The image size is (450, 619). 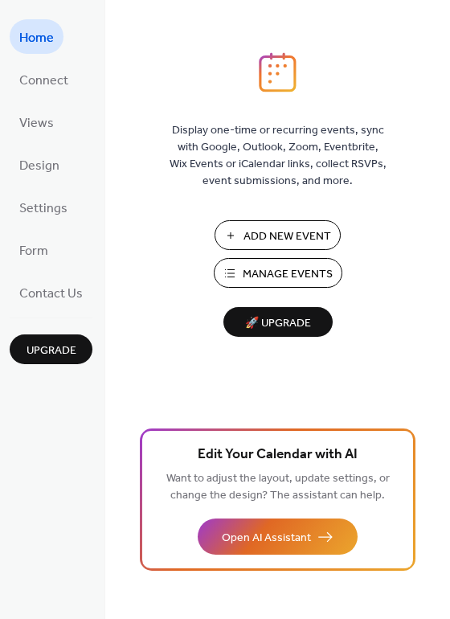 What do you see at coordinates (287, 236) in the screenshot?
I see `span: Add New Event` at bounding box center [287, 236].